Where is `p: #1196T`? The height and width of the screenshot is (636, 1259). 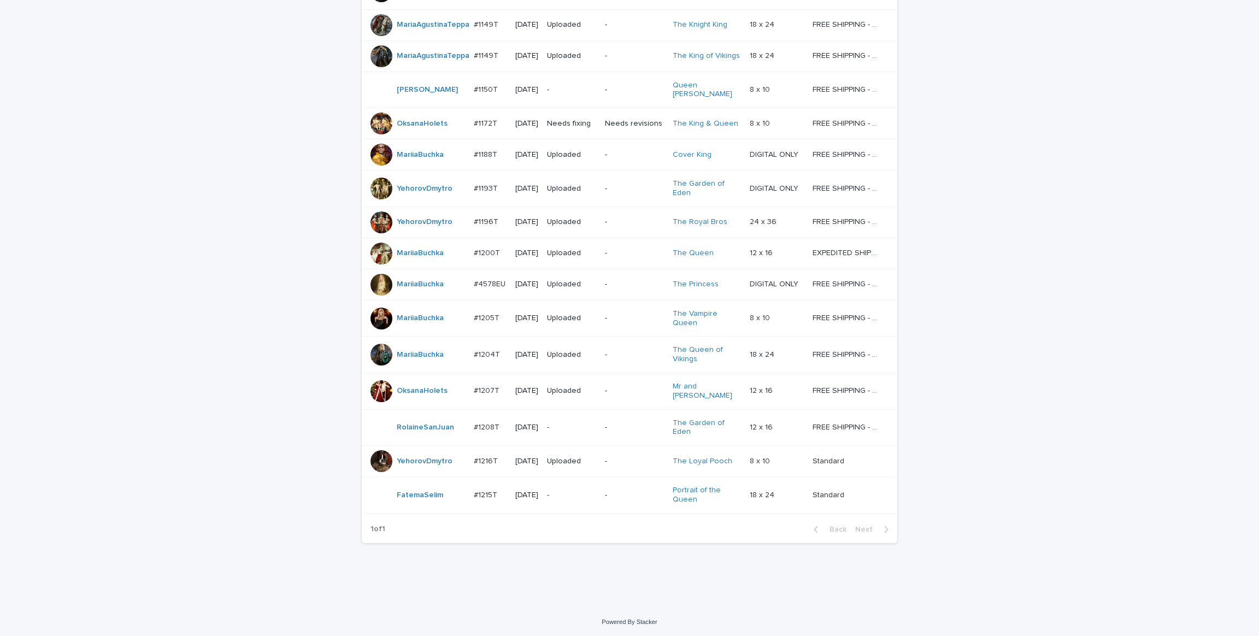
p: #1196T is located at coordinates (487, 221).